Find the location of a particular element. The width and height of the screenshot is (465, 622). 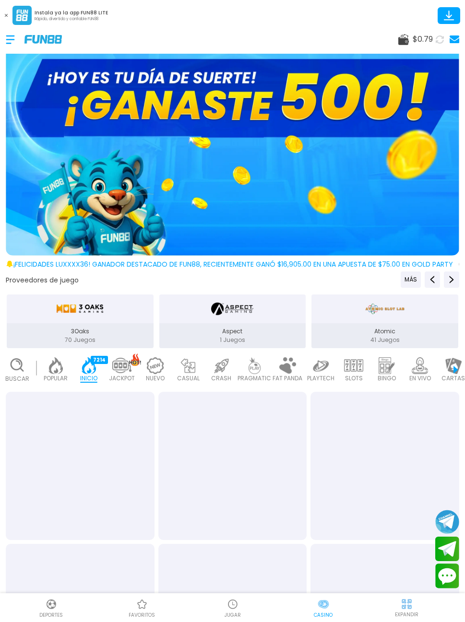

p: BINGO is located at coordinates (387, 378).